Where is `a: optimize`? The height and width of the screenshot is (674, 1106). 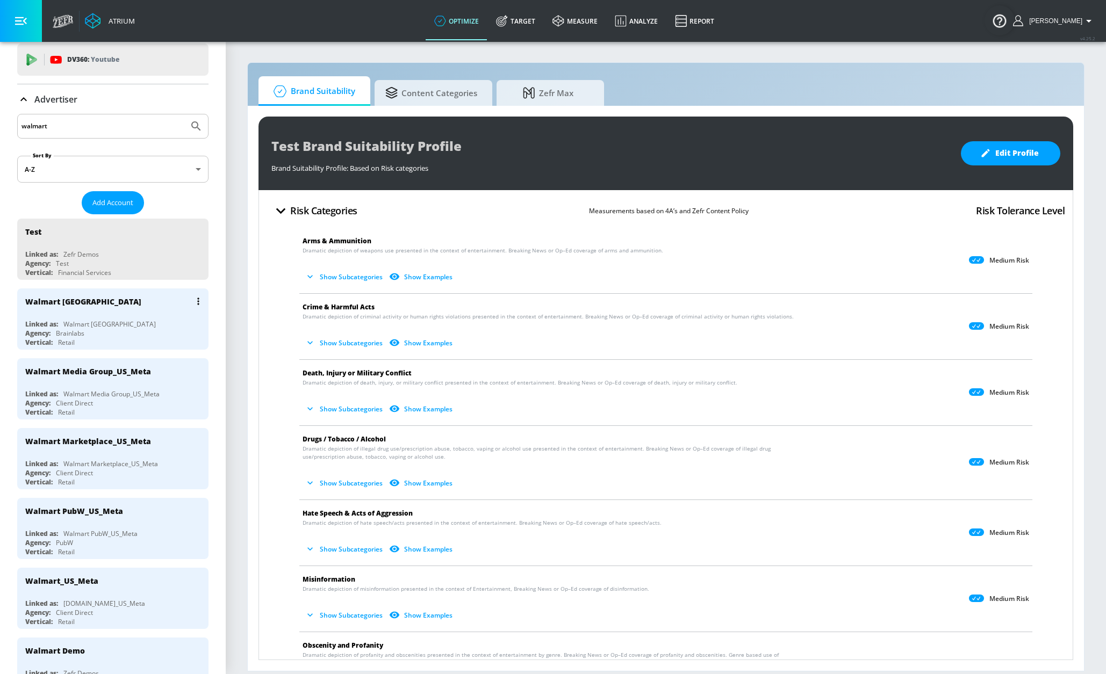
a: optimize is located at coordinates (456, 21).